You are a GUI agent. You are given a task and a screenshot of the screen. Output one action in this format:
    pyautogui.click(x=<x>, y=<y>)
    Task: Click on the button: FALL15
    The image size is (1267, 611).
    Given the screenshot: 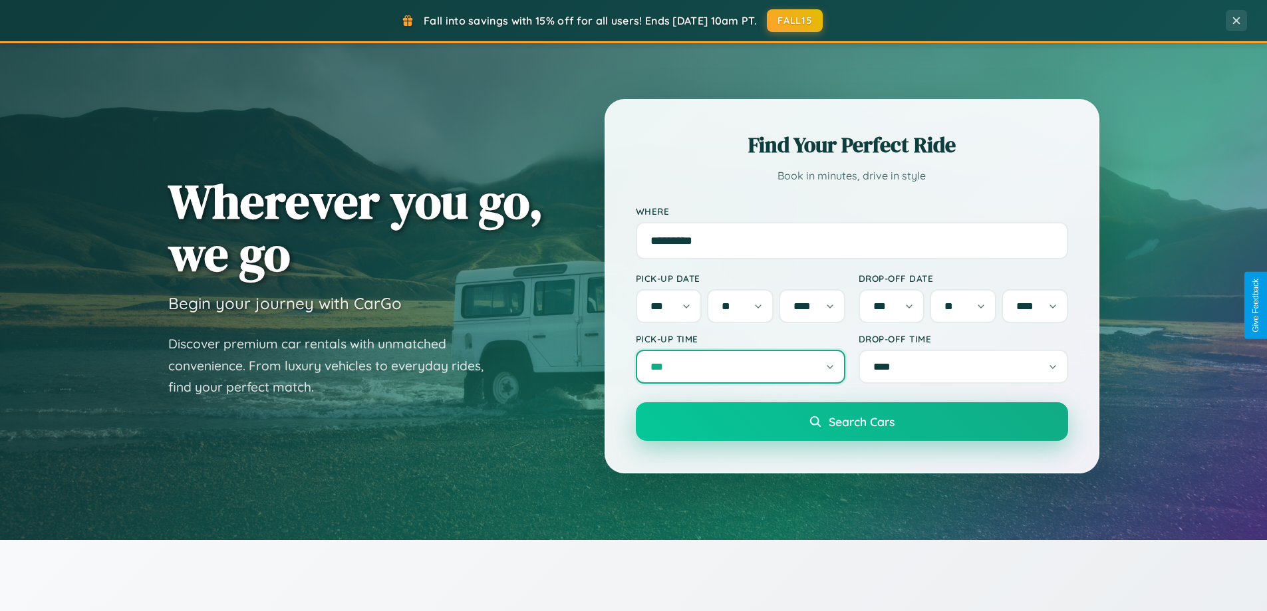 What is the action you would take?
    pyautogui.click(x=795, y=21)
    